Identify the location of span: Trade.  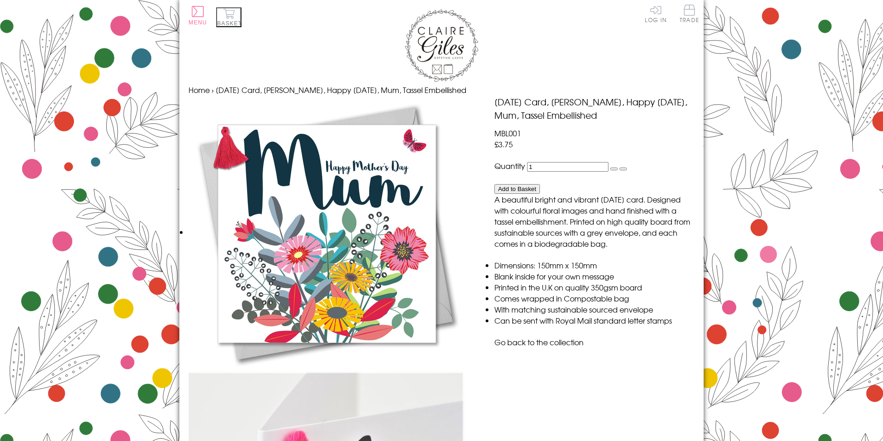
(689, 13).